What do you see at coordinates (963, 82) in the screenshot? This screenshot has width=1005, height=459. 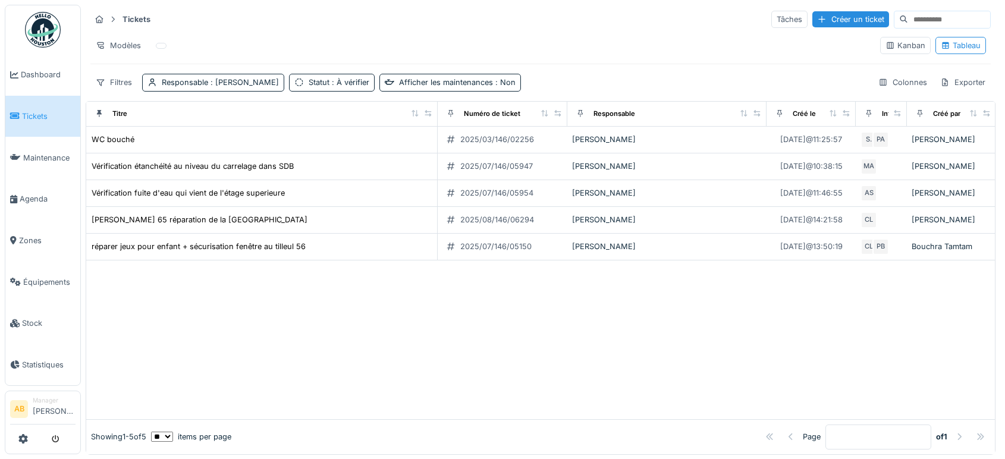 I see `div: Exporter` at bounding box center [963, 82].